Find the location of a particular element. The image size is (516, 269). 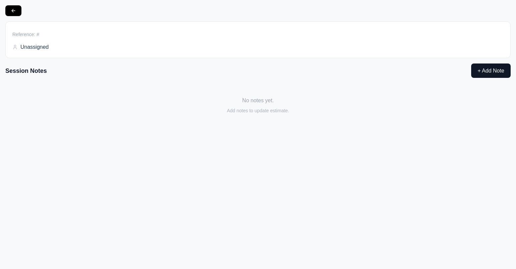

div: Add notes to update estimate. is located at coordinates (258, 111).